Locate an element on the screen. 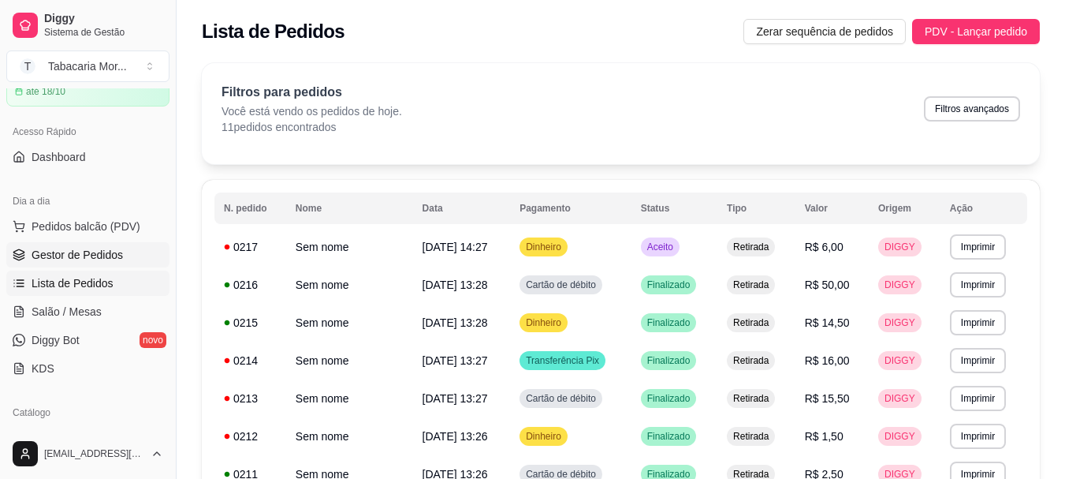 This screenshot has width=1065, height=479. span: Zerar sequência de pedidos is located at coordinates (825, 32).